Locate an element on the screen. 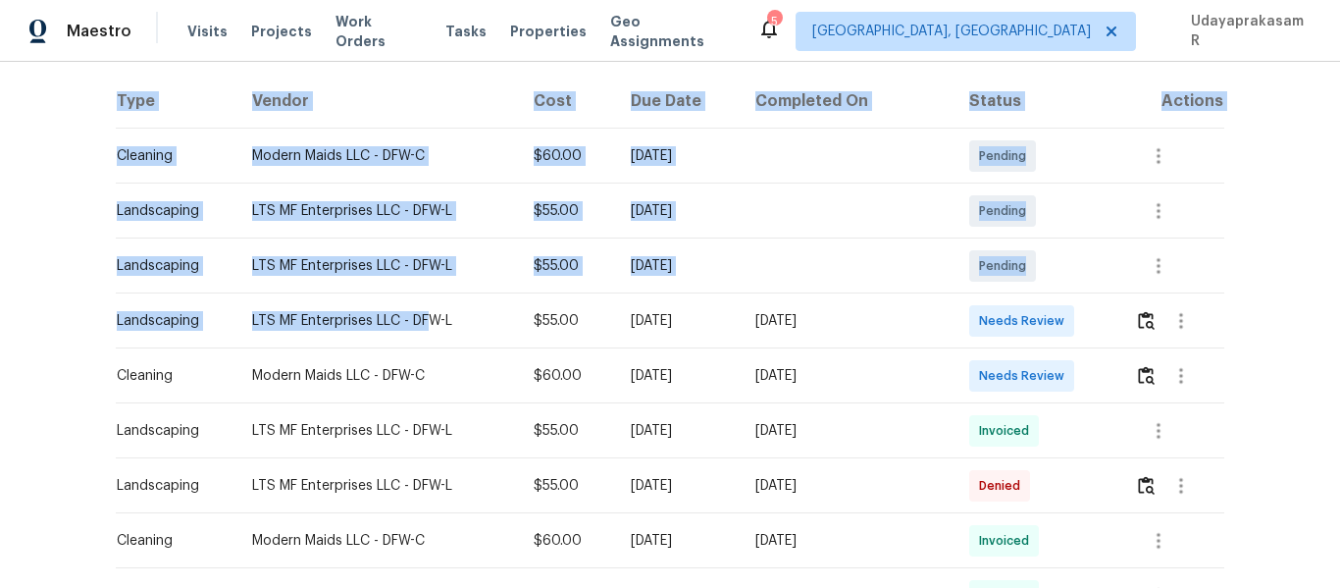  th: Completed On is located at coordinates (847, 101).